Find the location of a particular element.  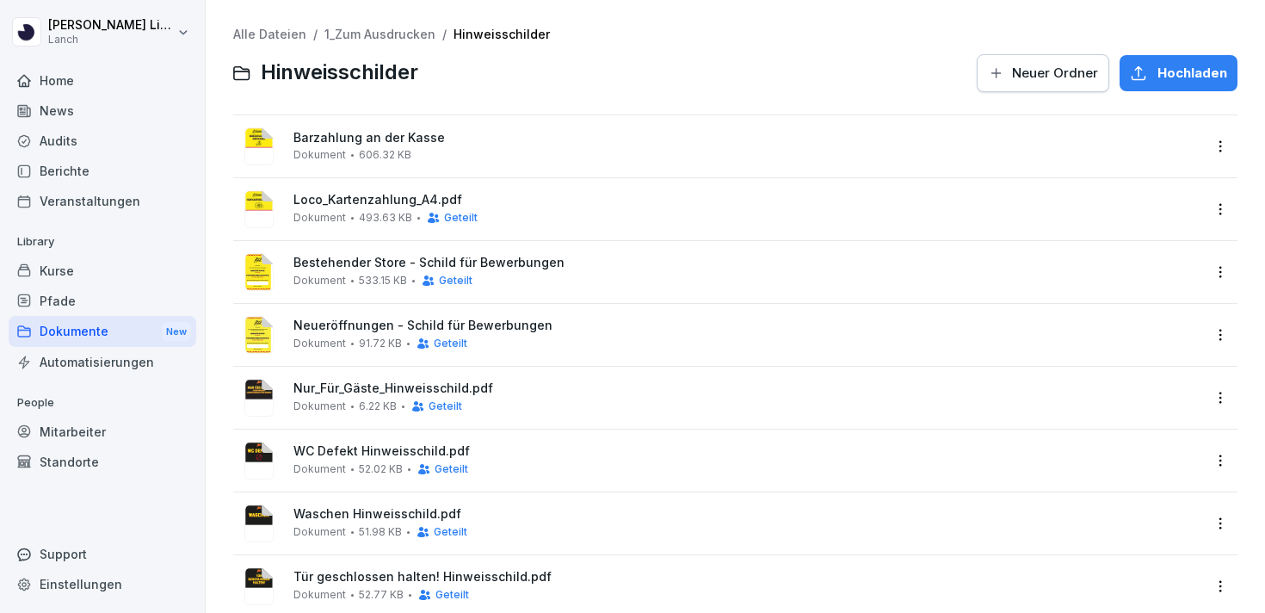

span: Waschen Hinweisschild.pdf is located at coordinates (747, 514).